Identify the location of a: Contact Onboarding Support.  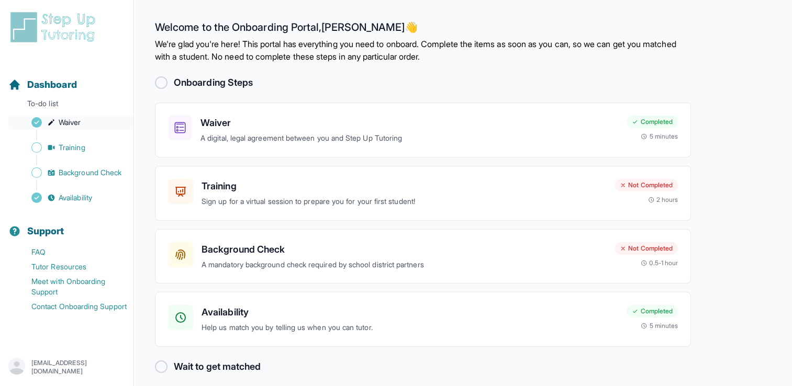
(71, 307).